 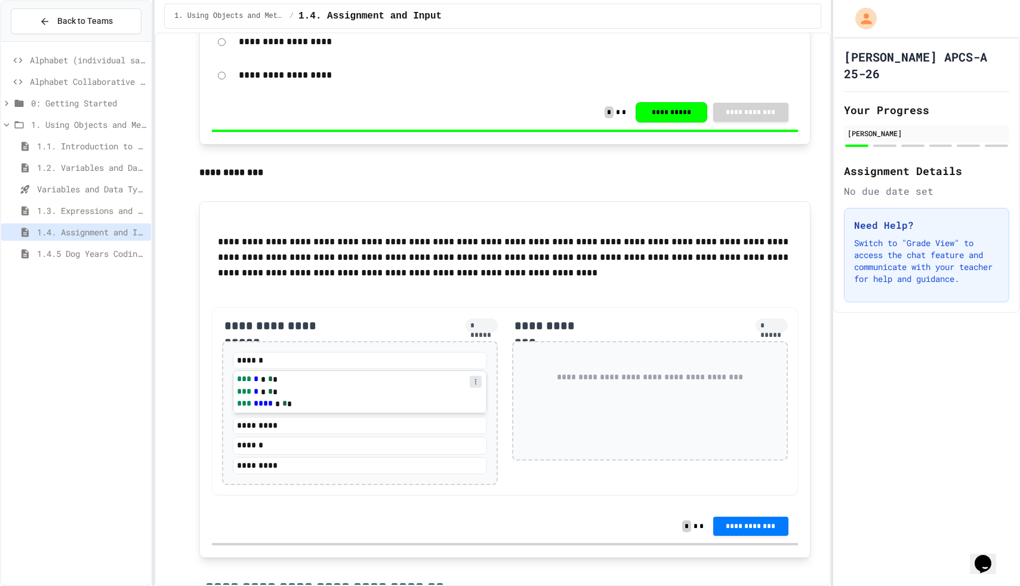 What do you see at coordinates (926, 261) in the screenshot?
I see `p: Switch to "Grade View" to access the chat feature and communicate with your teacher for help and ...` at bounding box center [926, 261].